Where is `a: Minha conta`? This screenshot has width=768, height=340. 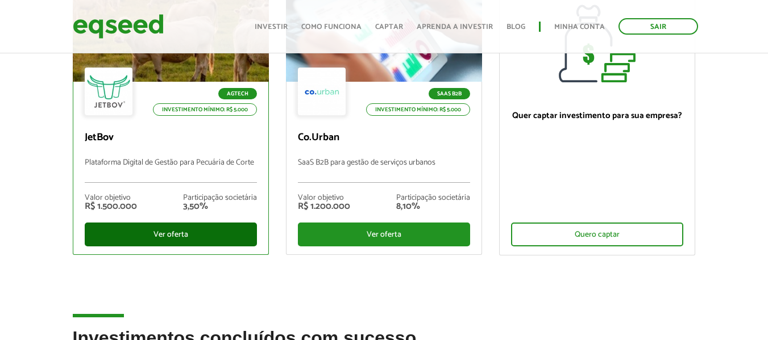
a: Minha conta is located at coordinates (579, 27).